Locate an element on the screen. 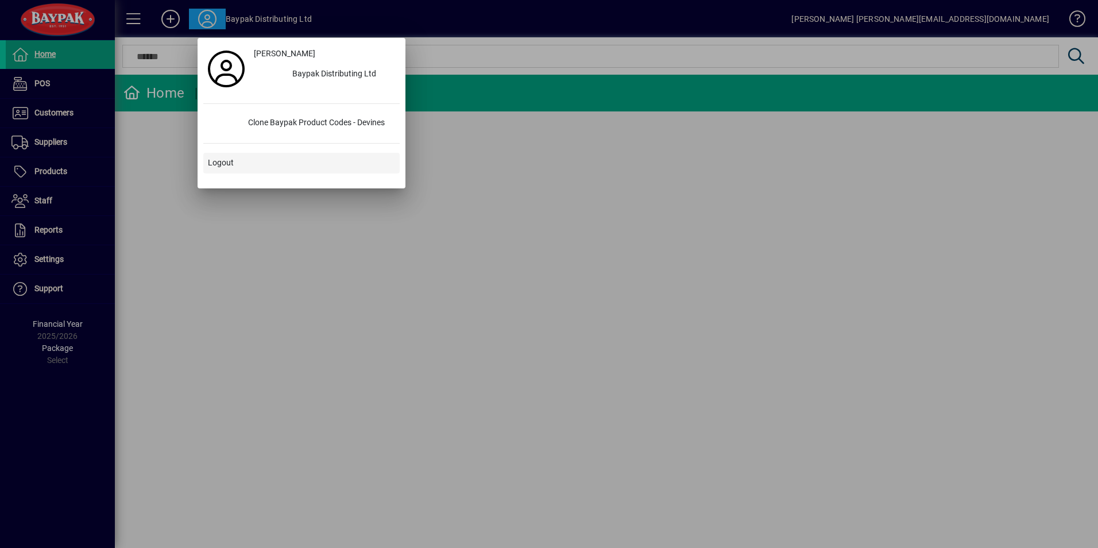  button: Baypak Distributing Ltd is located at coordinates (324, 75).